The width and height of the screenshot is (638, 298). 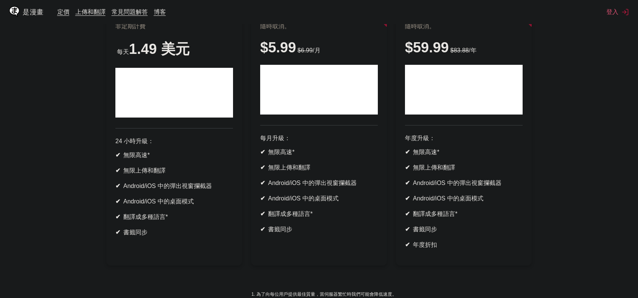 What do you see at coordinates (625, 12) in the screenshot?
I see `img: 登出` at bounding box center [625, 12].